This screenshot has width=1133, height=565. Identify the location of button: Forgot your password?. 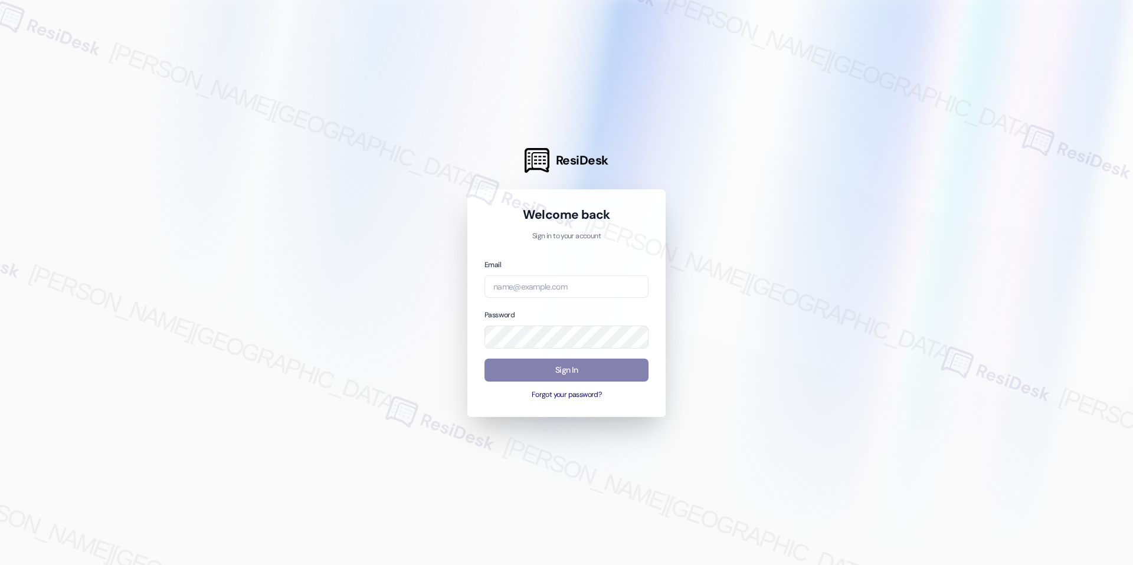
(566, 395).